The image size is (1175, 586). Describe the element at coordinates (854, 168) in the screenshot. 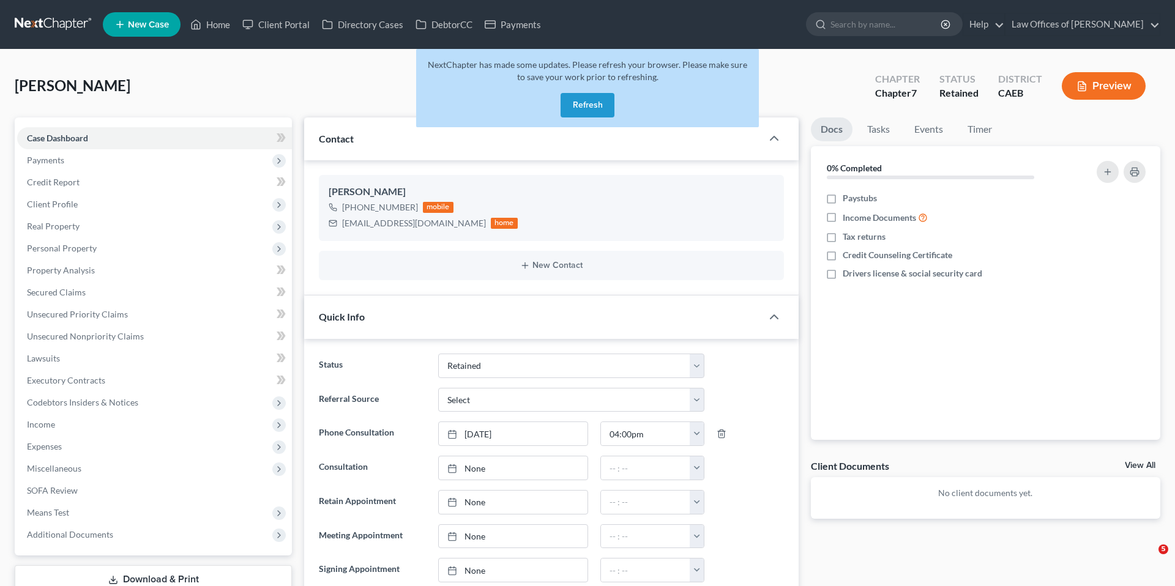

I see `strong: 0% Completed` at that location.